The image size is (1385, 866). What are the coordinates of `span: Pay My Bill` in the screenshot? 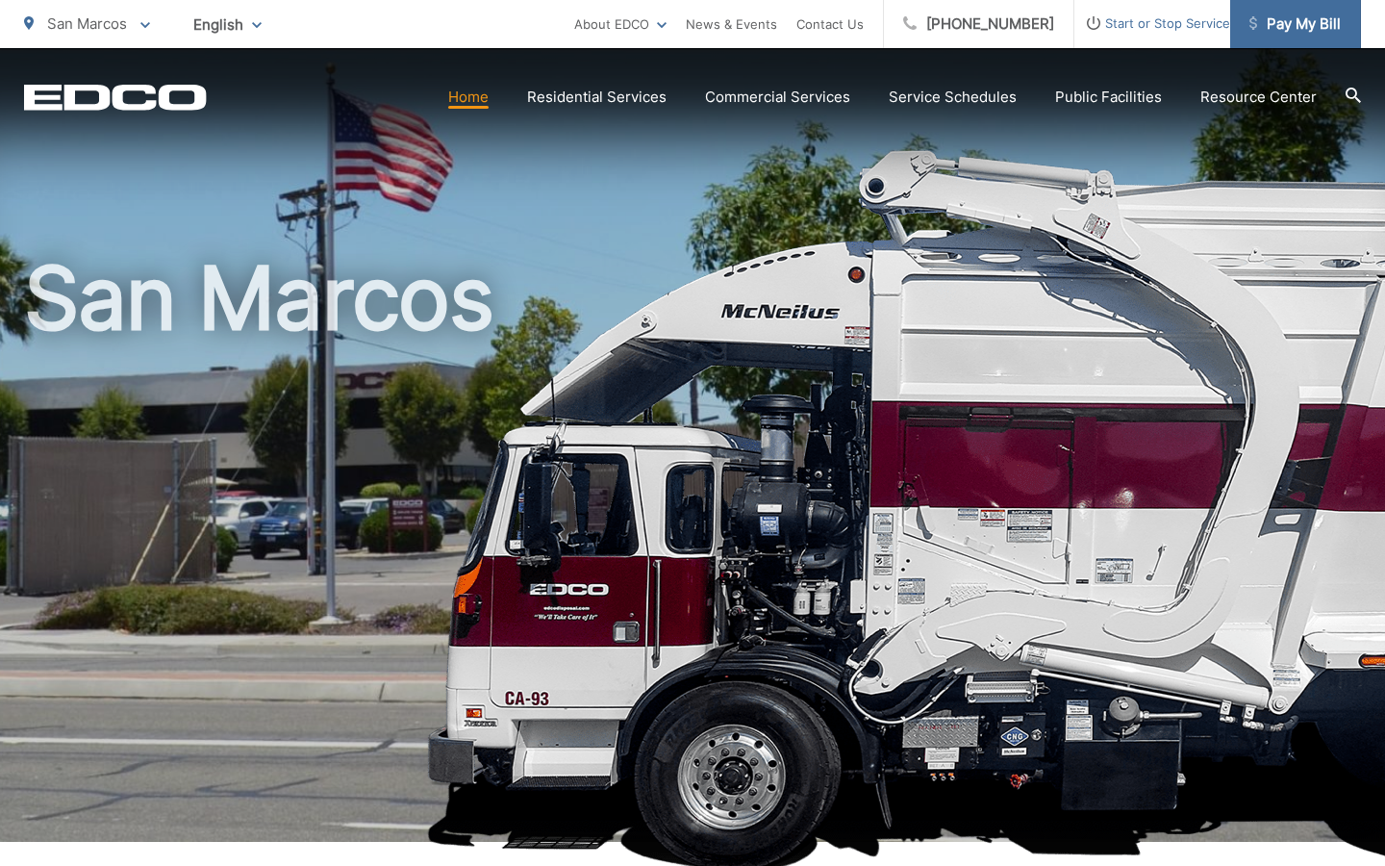 It's located at (1295, 24).